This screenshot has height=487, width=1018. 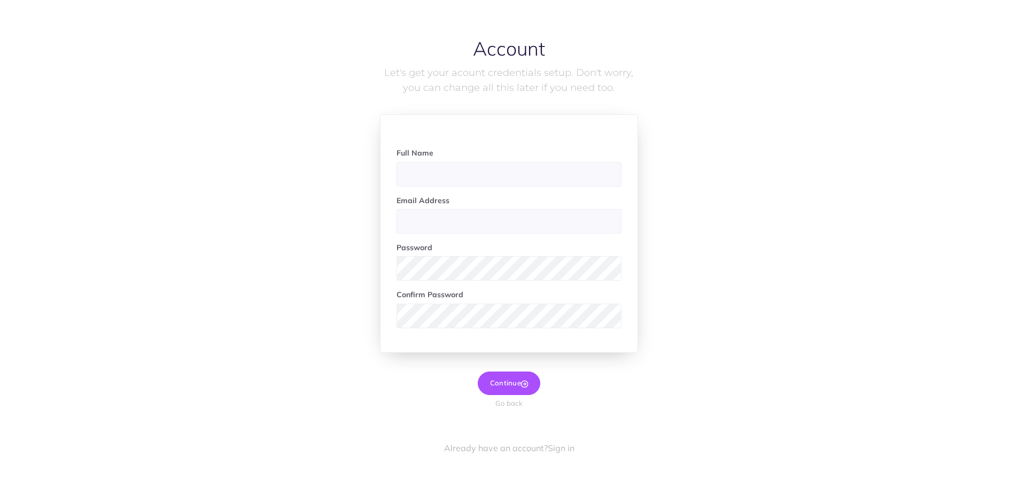 What do you see at coordinates (509, 81) in the screenshot?
I see `p: Let's get your acount credentials setup. Don't worry, you can change all this later if you need too.` at bounding box center [509, 81].